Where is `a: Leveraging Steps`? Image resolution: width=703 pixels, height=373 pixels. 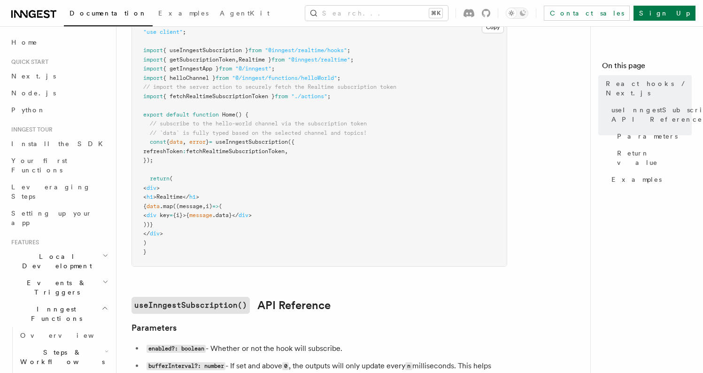 a: Leveraging Steps is located at coordinates (59, 192).